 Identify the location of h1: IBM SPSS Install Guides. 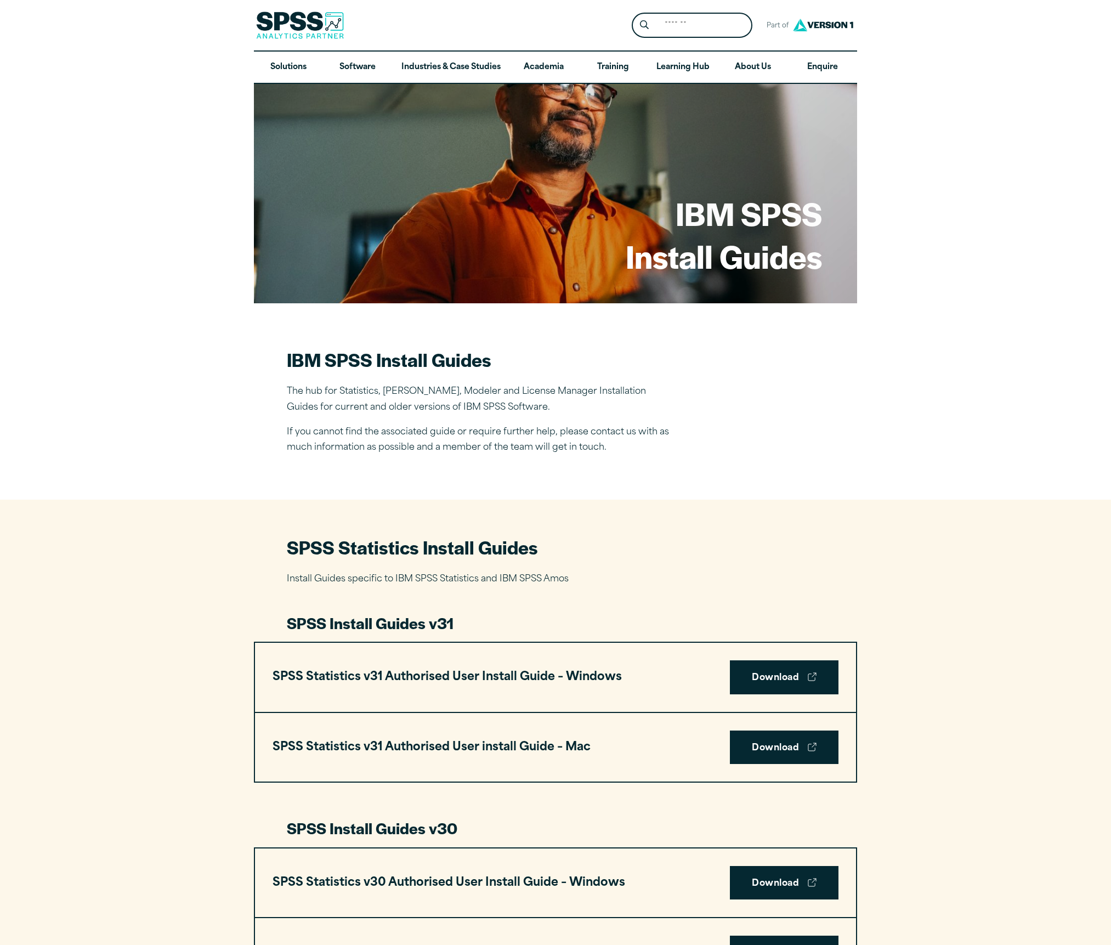
(724, 234).